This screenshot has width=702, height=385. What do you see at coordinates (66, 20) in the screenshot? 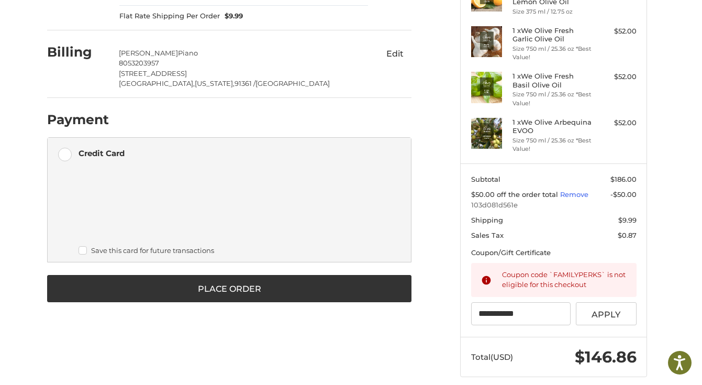
I see `p: We're away right now. Please check back later!` at bounding box center [66, 20].